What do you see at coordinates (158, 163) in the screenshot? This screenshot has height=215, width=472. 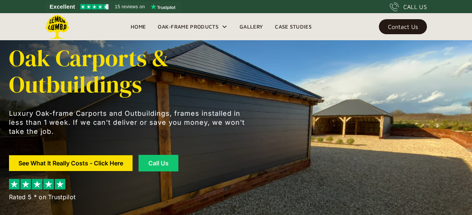 I see `a: Call Us` at bounding box center [158, 163].